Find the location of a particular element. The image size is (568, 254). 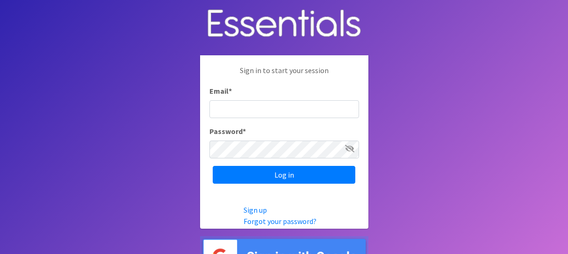

label: Email is located at coordinates (221, 91).